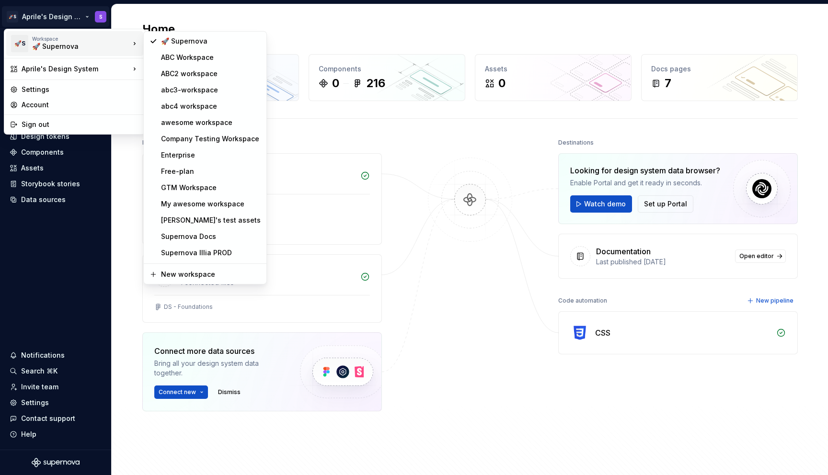  I want to click on div: Enterprise, so click(211, 155).